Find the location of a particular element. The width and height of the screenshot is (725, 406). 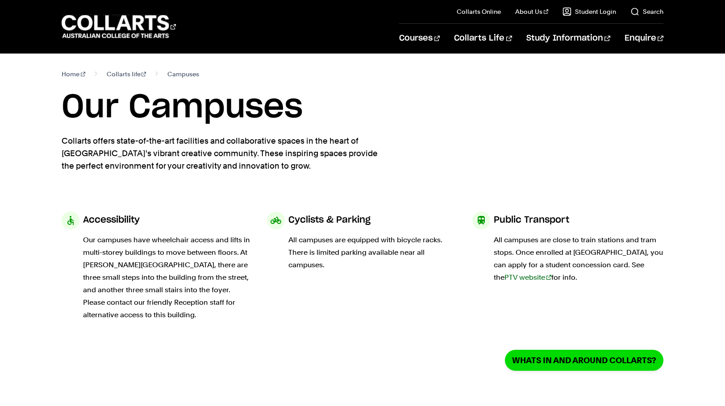

a: Collarts life is located at coordinates (126, 74).